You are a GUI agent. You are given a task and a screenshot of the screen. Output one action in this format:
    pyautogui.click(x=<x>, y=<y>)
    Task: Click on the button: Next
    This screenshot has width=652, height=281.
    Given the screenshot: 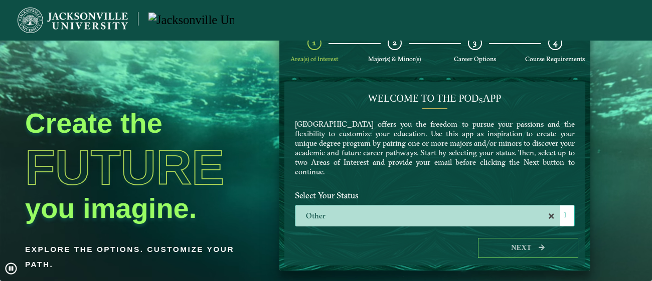 What is the action you would take?
    pyautogui.click(x=528, y=248)
    